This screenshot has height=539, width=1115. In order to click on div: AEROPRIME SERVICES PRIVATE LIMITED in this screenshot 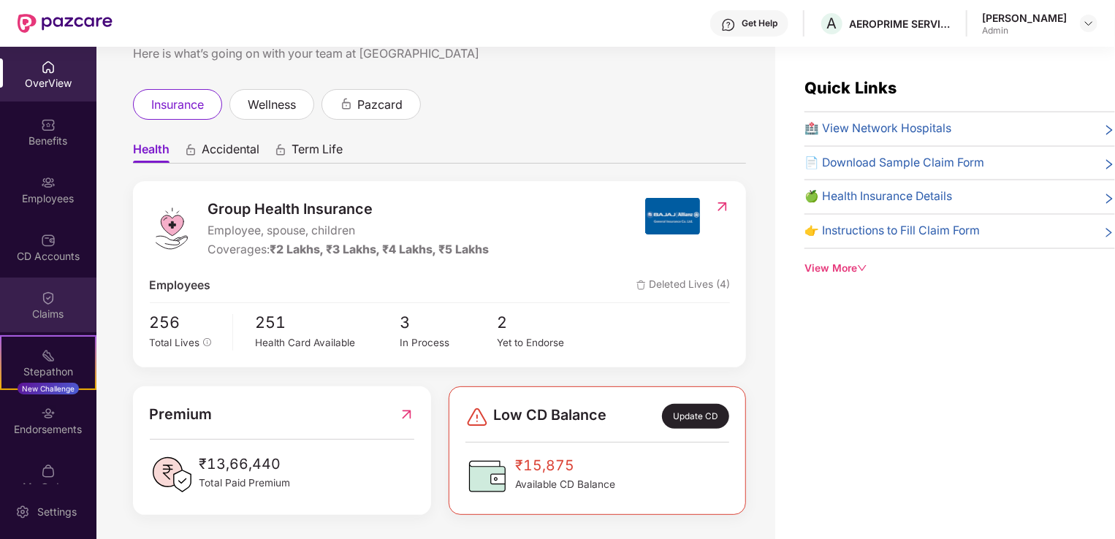, I will do `click(900, 23)`.